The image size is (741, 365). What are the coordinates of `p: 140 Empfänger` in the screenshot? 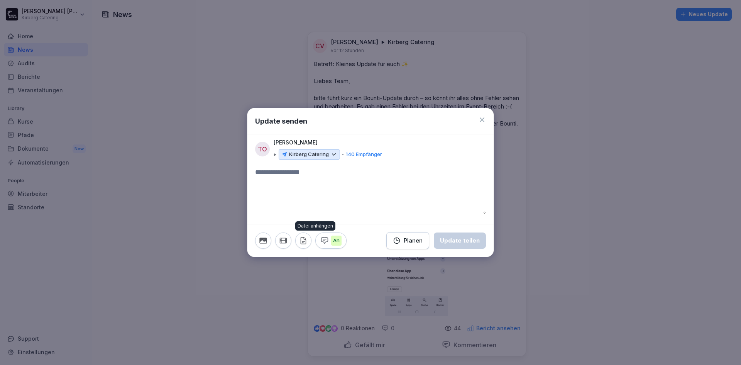 It's located at (364, 154).